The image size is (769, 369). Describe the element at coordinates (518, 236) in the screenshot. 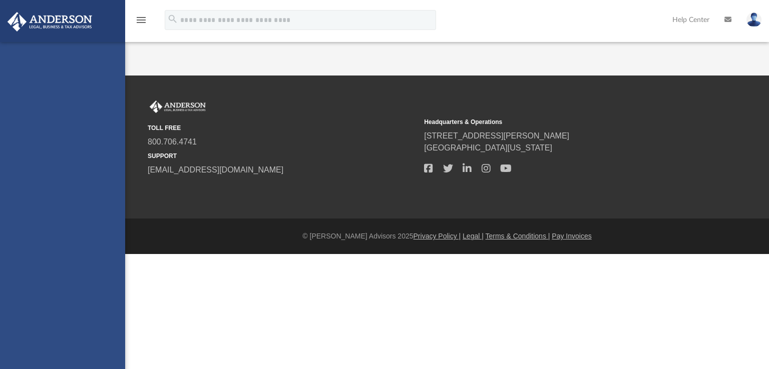

I see `a: Terms & Conditions |` at that location.